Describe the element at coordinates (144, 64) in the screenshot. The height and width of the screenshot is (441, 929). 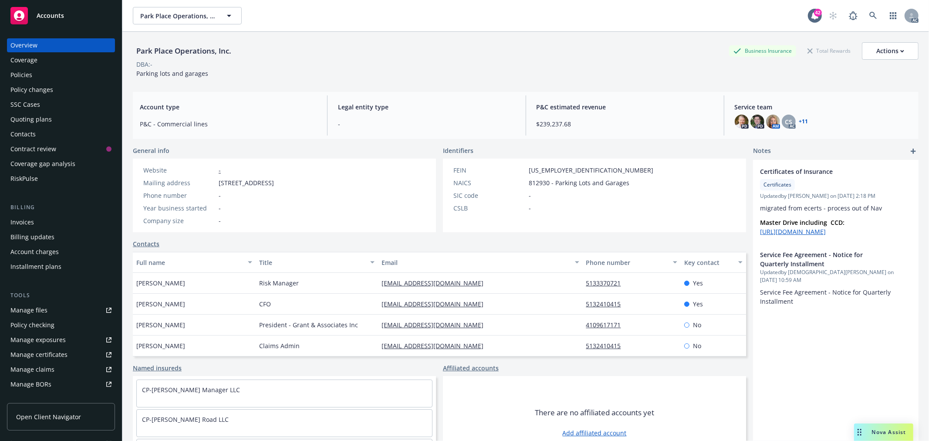
I see `div: DBA: -` at that location.